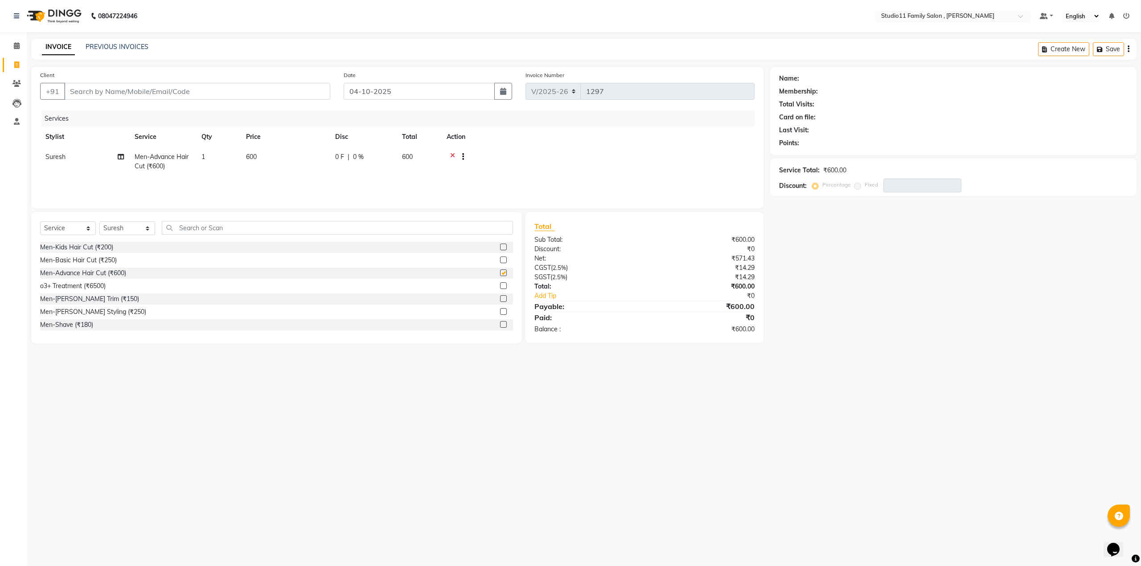  Describe the element at coordinates (285, 137) in the screenshot. I see `th: Price` at that location.